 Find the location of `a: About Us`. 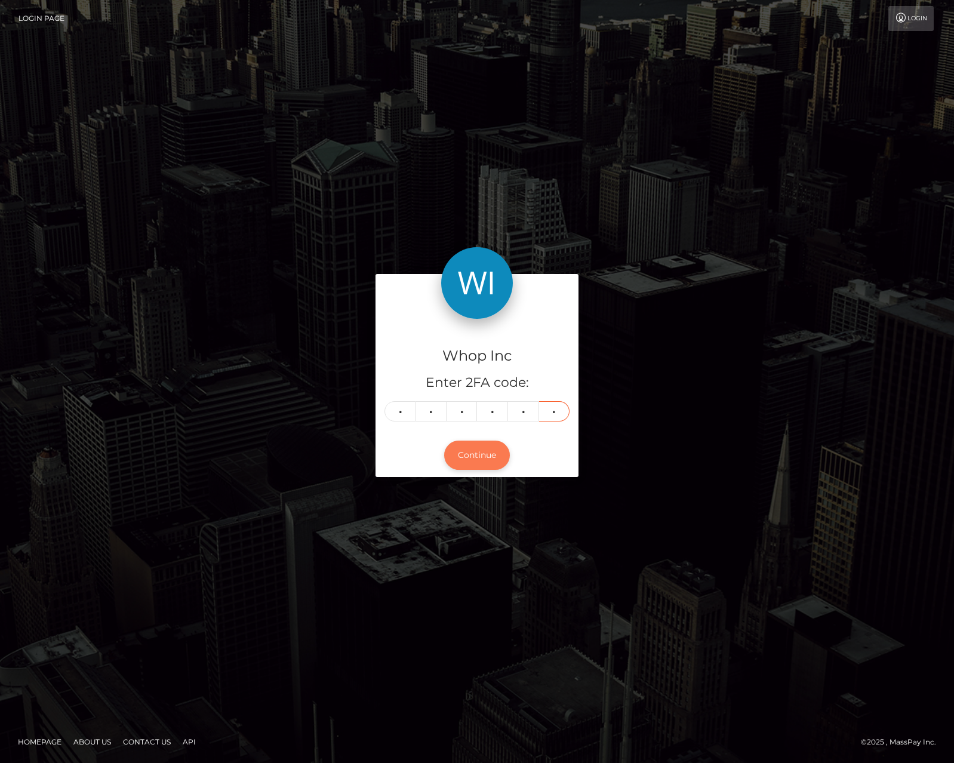

a: About Us is located at coordinates (92, 742).